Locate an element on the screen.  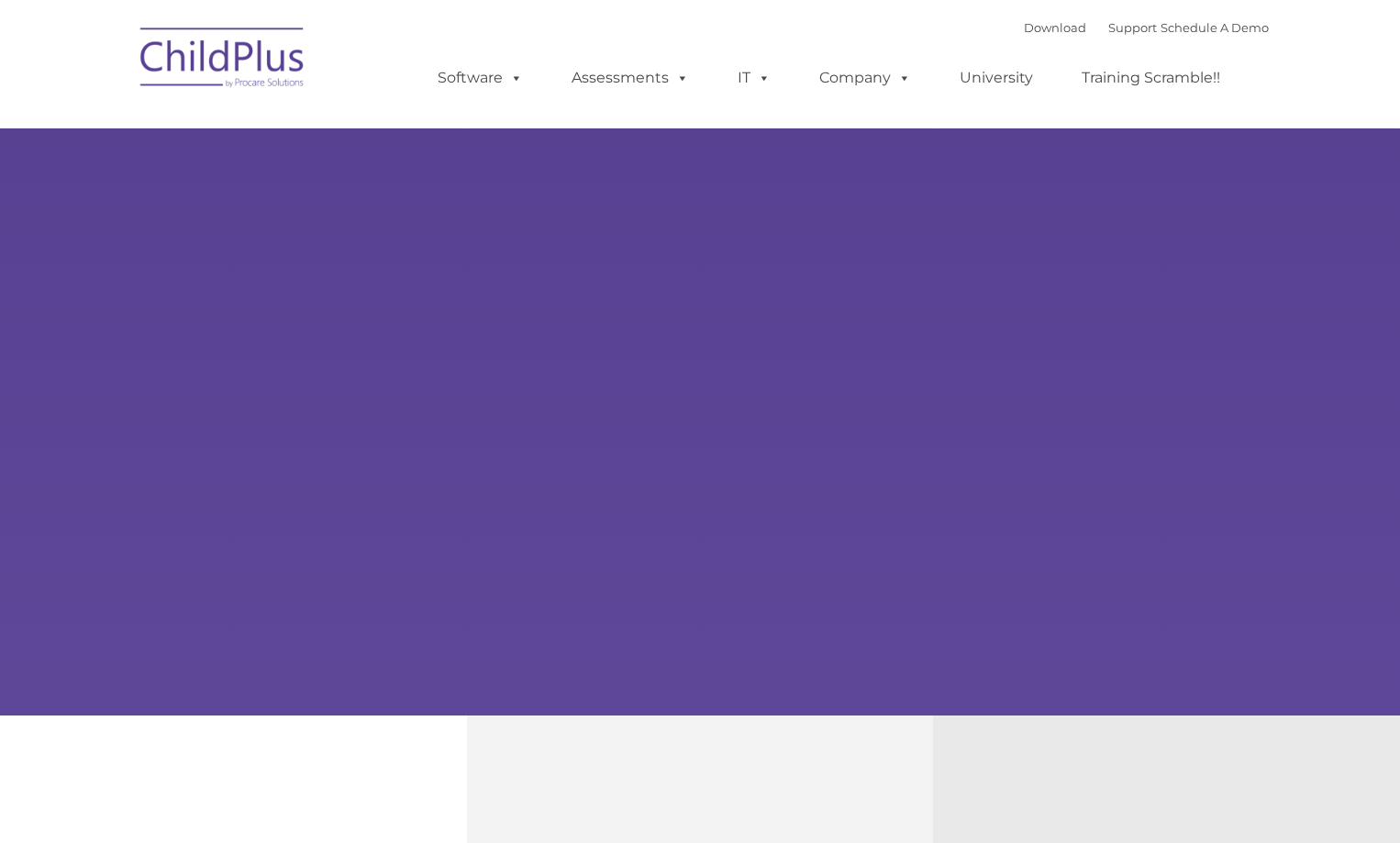
a: Download is located at coordinates (1056, 27).